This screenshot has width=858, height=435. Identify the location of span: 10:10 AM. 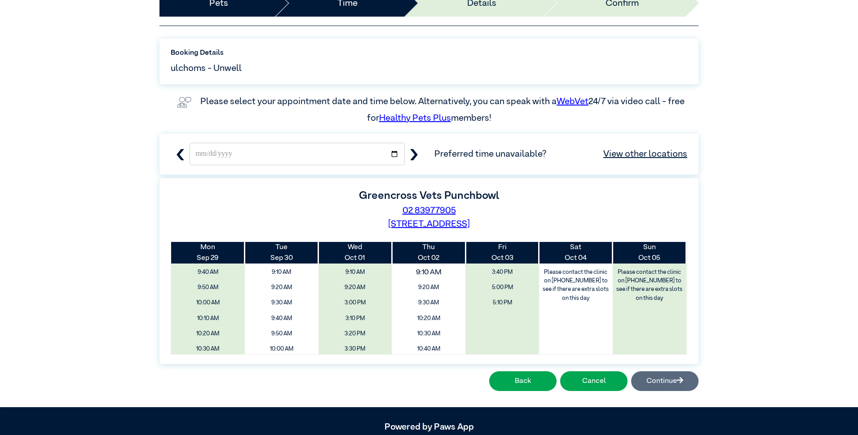
(208, 318).